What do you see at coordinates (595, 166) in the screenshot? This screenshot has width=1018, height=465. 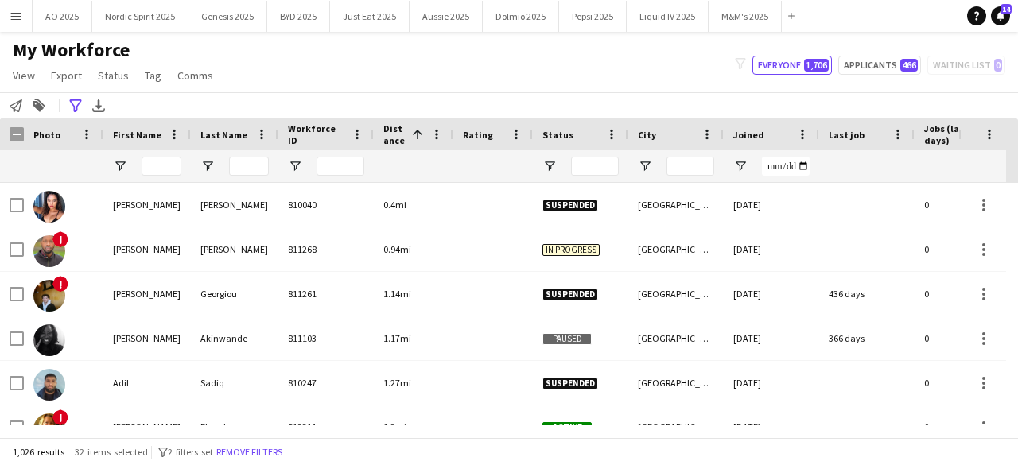 I see `input: Status Filter Input` at bounding box center [595, 166].